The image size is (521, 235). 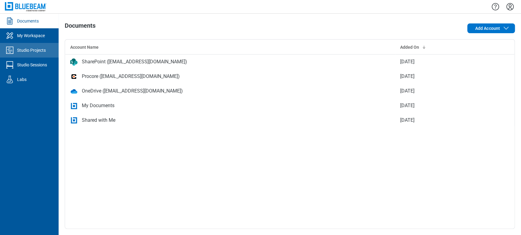 What do you see at coordinates (440, 47) in the screenshot?
I see `div: Added On` at bounding box center [440, 47].